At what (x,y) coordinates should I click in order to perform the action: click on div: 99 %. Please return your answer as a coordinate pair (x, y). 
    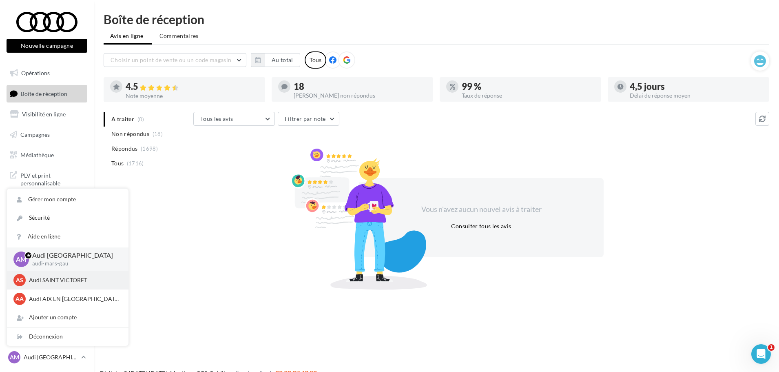
    Looking at the image, I should click on (528, 87).